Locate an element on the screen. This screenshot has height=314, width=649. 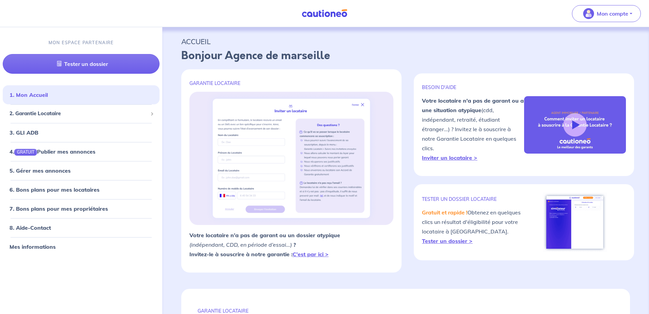
img: Cautioneo is located at coordinates (325, 13).